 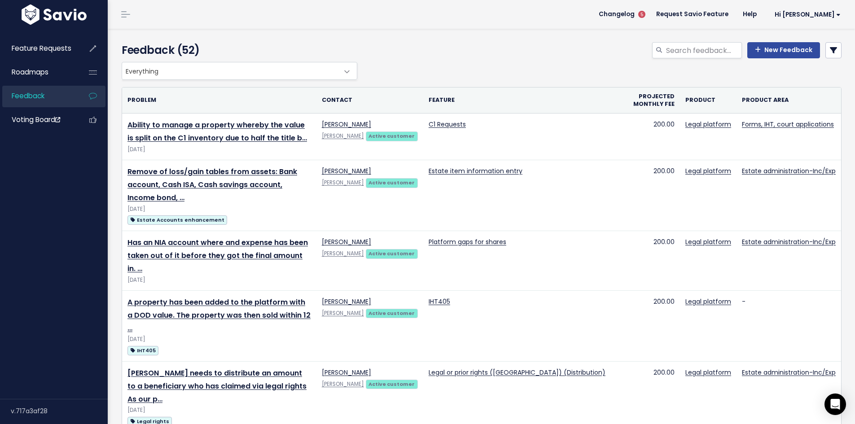 I want to click on span: Feedback, so click(x=28, y=96).